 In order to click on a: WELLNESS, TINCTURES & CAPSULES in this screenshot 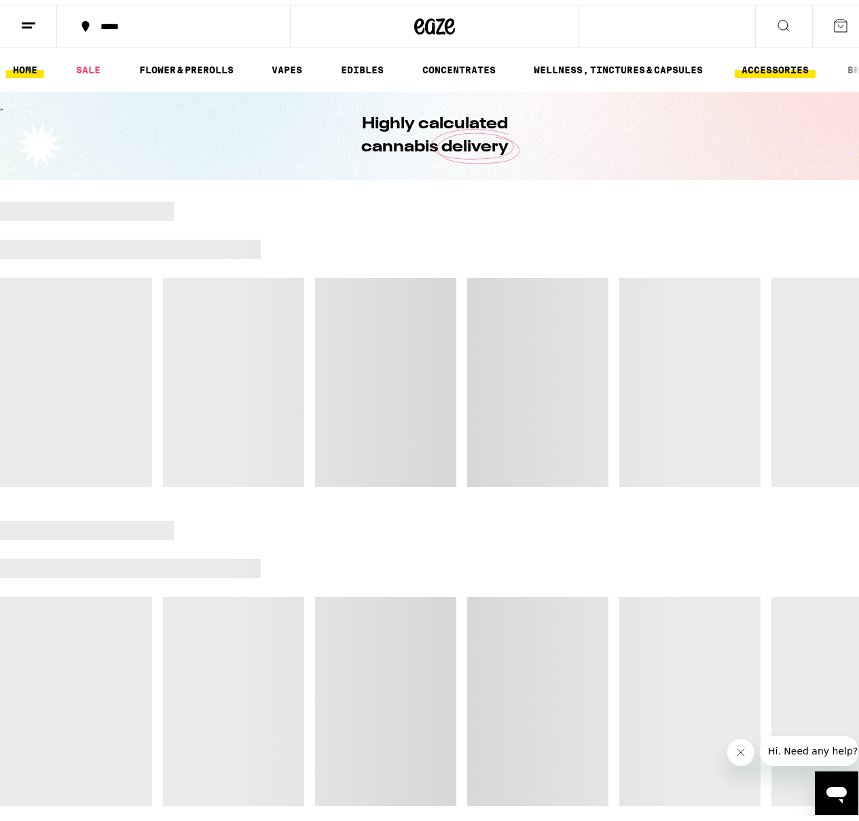, I will do `click(618, 65)`.